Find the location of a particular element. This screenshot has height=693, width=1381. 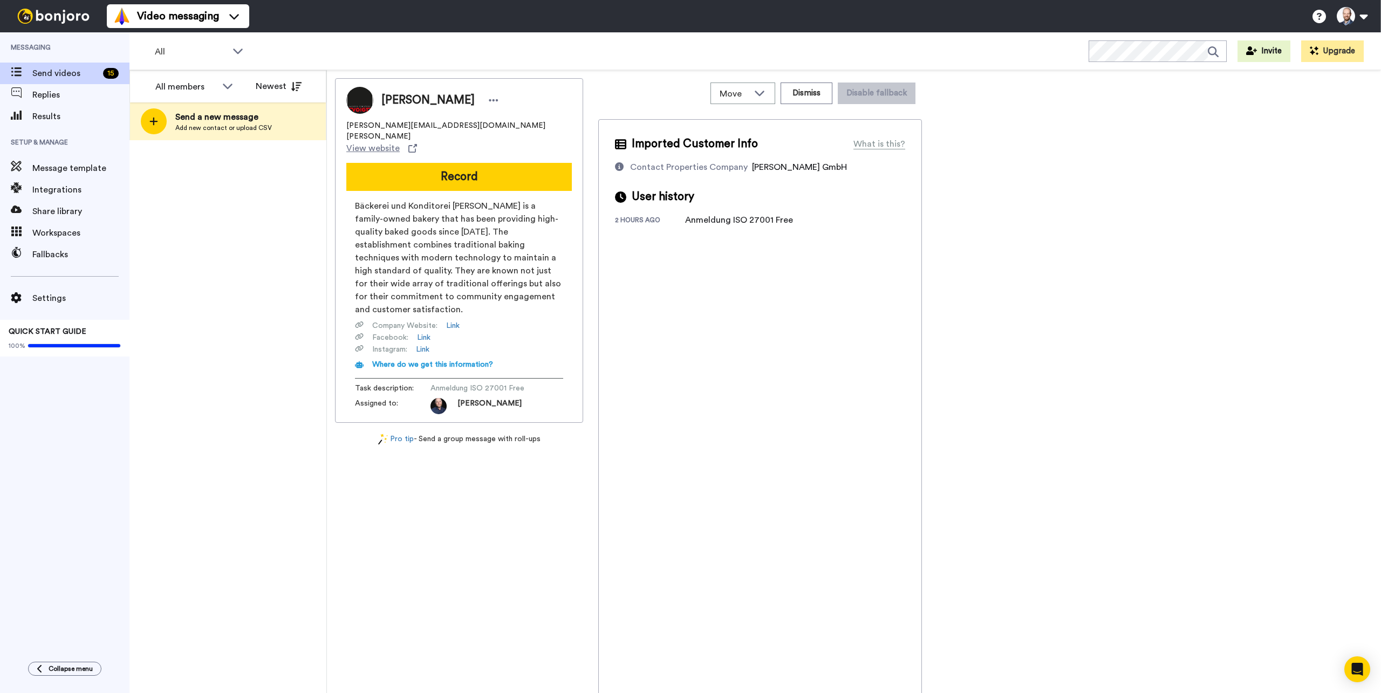

span: Replies is located at coordinates (81, 95).